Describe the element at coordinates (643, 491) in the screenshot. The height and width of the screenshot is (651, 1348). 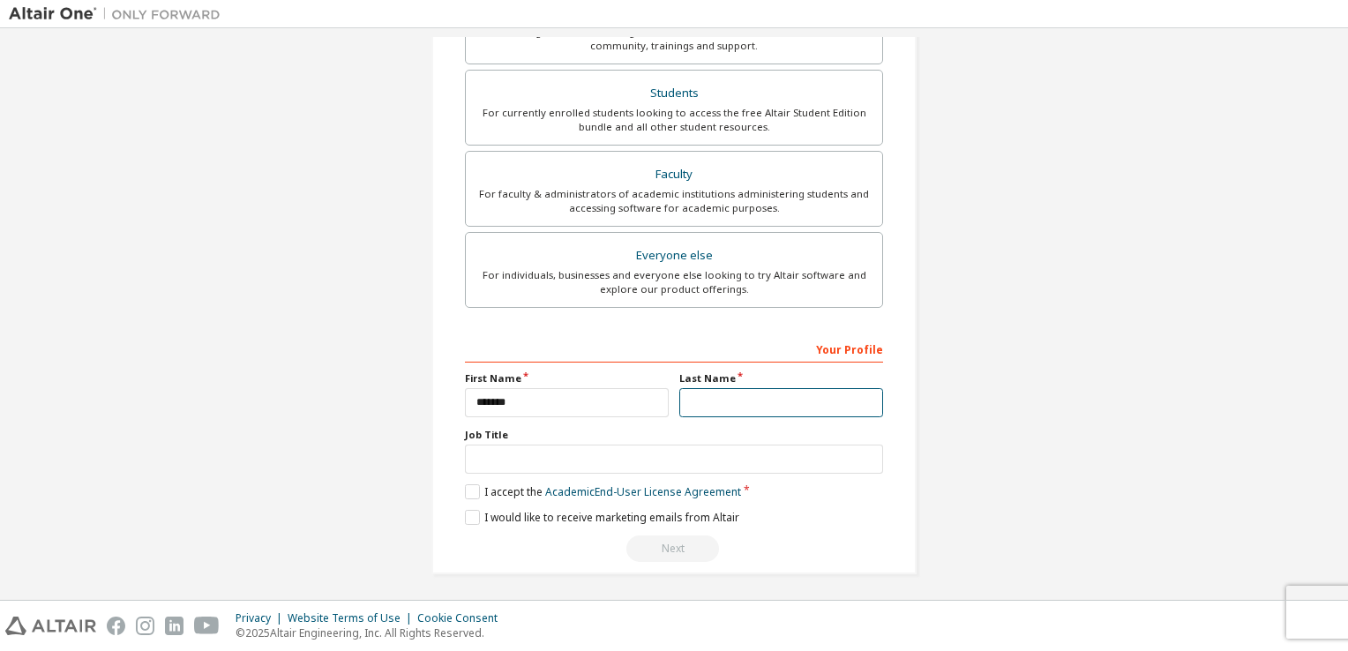
I see `a: Academic End-User License Agreement` at that location.